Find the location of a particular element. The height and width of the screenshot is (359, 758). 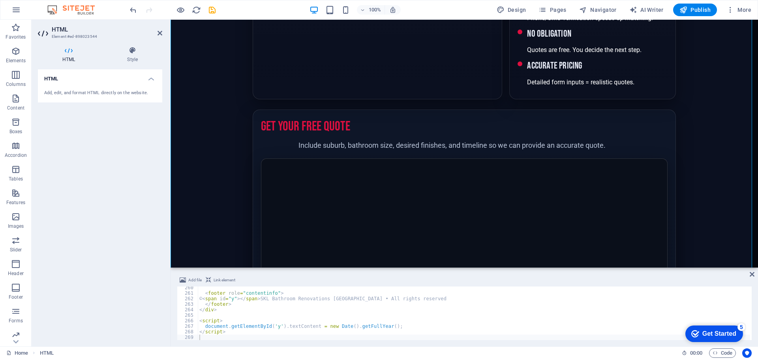

p: Tables is located at coordinates (16, 179).